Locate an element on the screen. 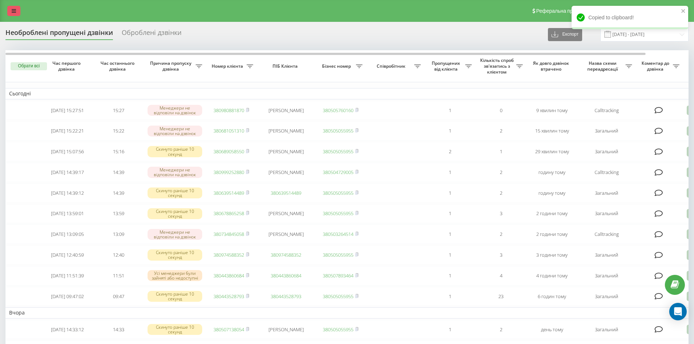  a: 380504729005 is located at coordinates (338, 172).